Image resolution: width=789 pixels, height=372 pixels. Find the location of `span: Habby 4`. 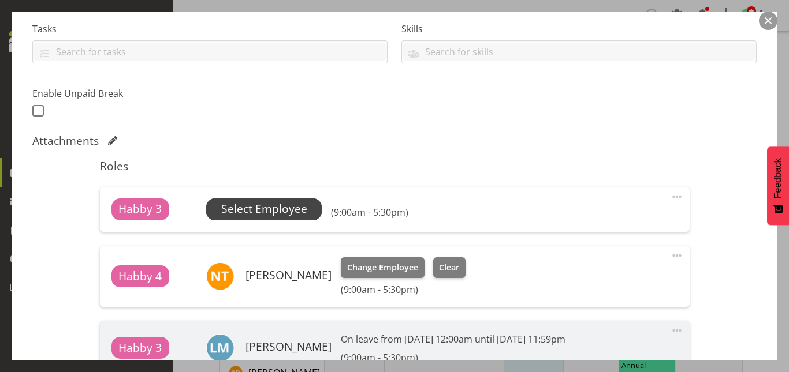

span: Habby 4 is located at coordinates (140, 277).